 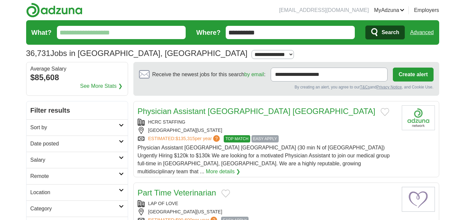 What do you see at coordinates (75, 160) in the screenshot?
I see `h2: Salary` at bounding box center [75, 160].